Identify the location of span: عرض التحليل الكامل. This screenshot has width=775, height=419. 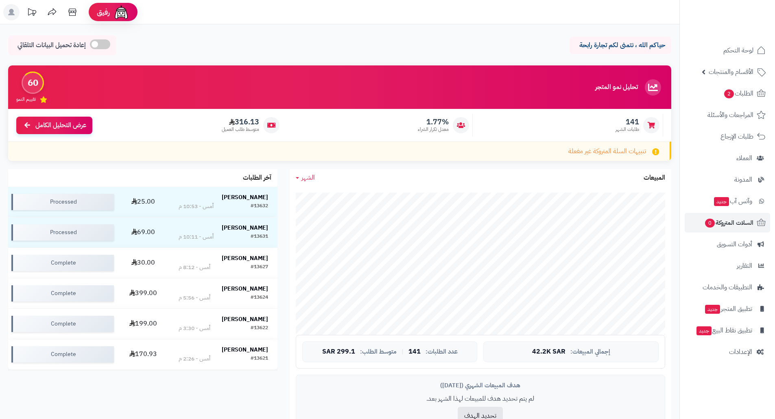
(61, 125).